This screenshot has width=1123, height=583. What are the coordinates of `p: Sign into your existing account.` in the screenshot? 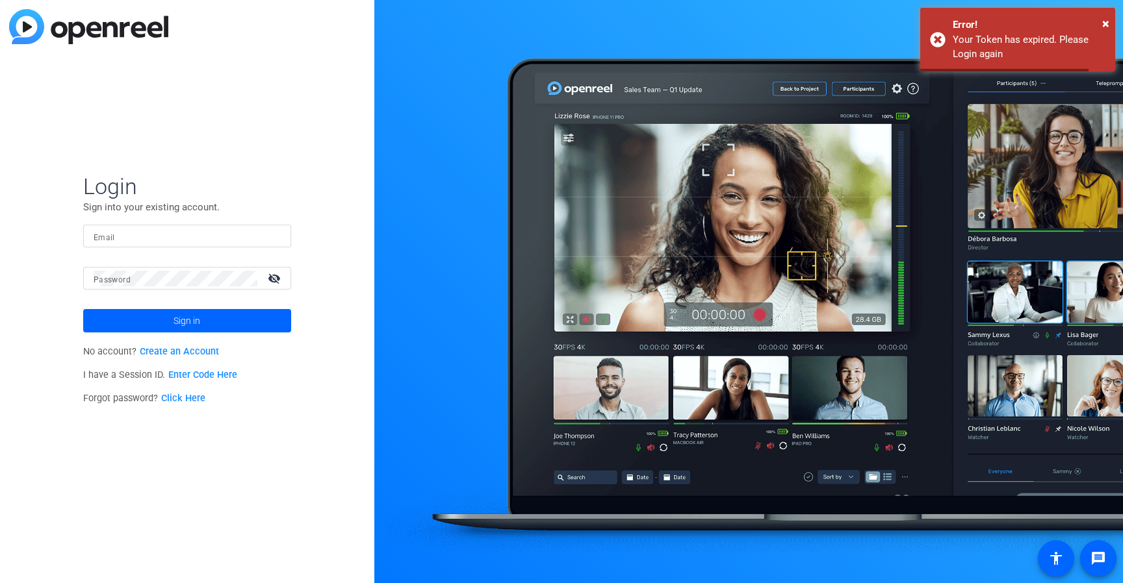 It's located at (187, 207).